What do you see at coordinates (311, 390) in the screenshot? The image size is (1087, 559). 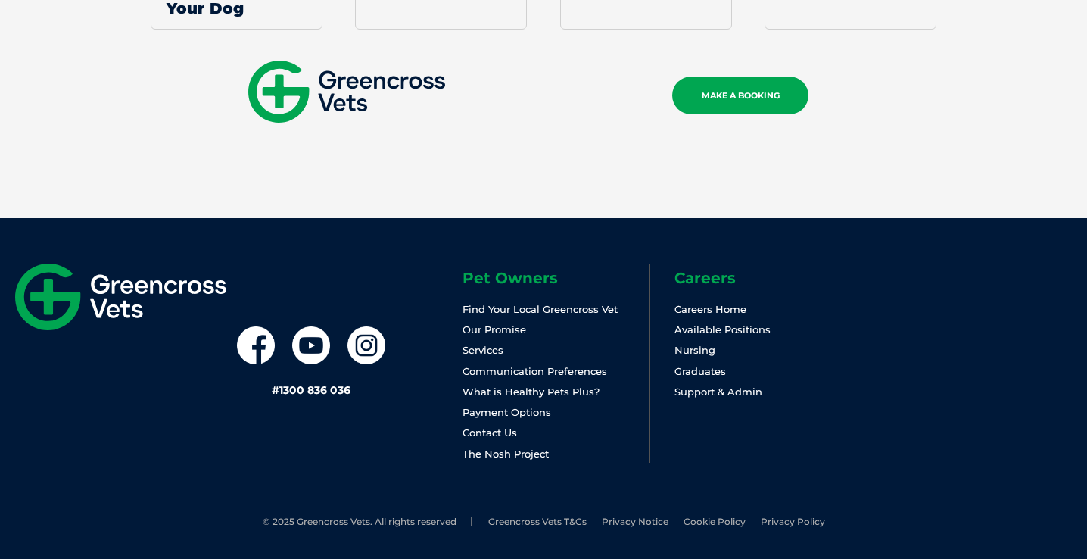 I see `a: #1300 836 036` at bounding box center [311, 390].